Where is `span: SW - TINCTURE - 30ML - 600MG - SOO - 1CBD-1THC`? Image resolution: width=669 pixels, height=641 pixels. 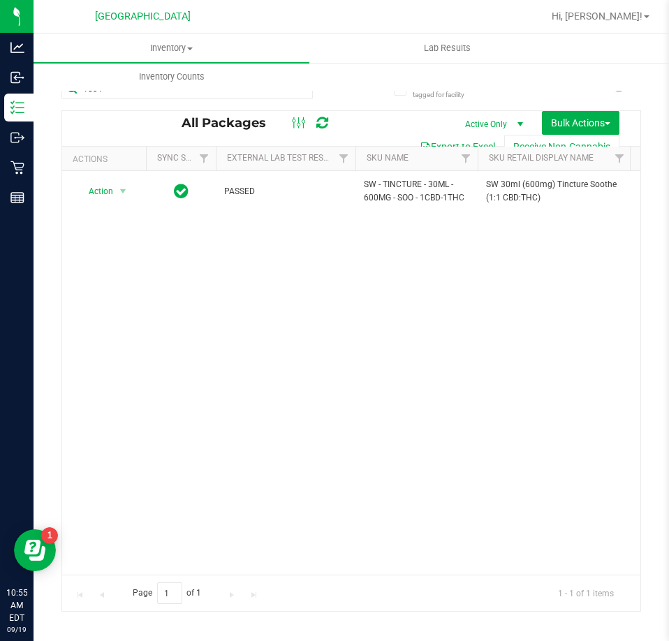 span: SW - TINCTURE - 30ML - 600MG - SOO - 1CBD-1THC is located at coordinates (416, 191).